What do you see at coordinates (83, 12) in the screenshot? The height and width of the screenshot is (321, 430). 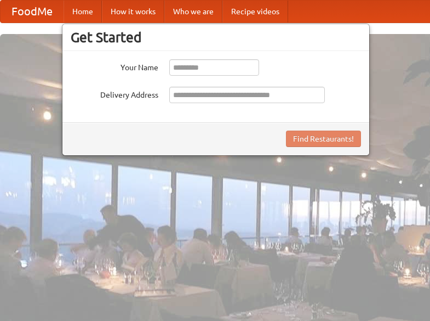 I see `a: Home` at bounding box center [83, 12].